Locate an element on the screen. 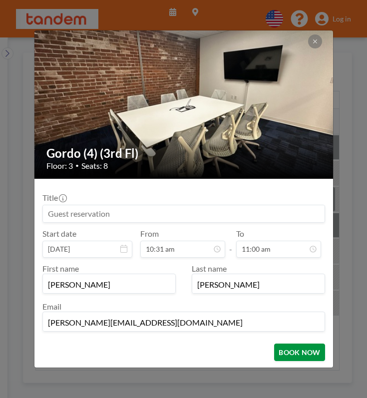  label: From is located at coordinates (149, 233).